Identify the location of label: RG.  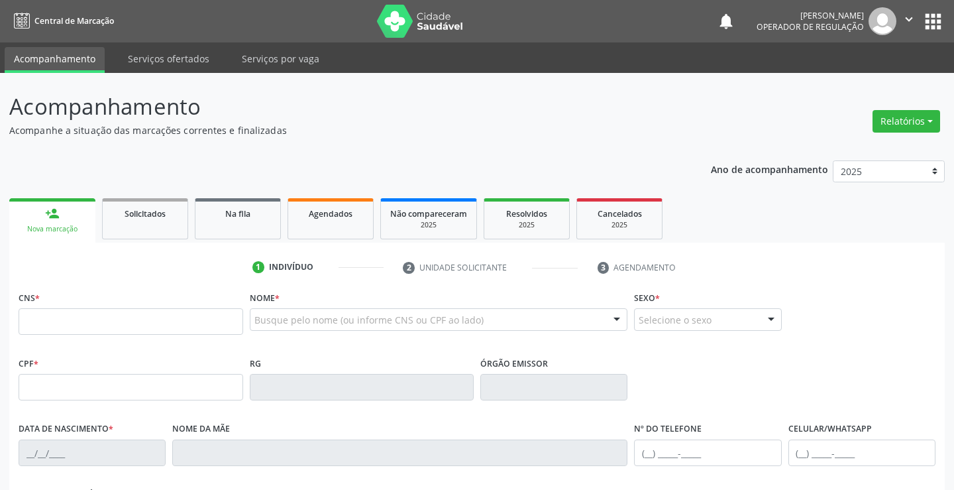
(255, 363).